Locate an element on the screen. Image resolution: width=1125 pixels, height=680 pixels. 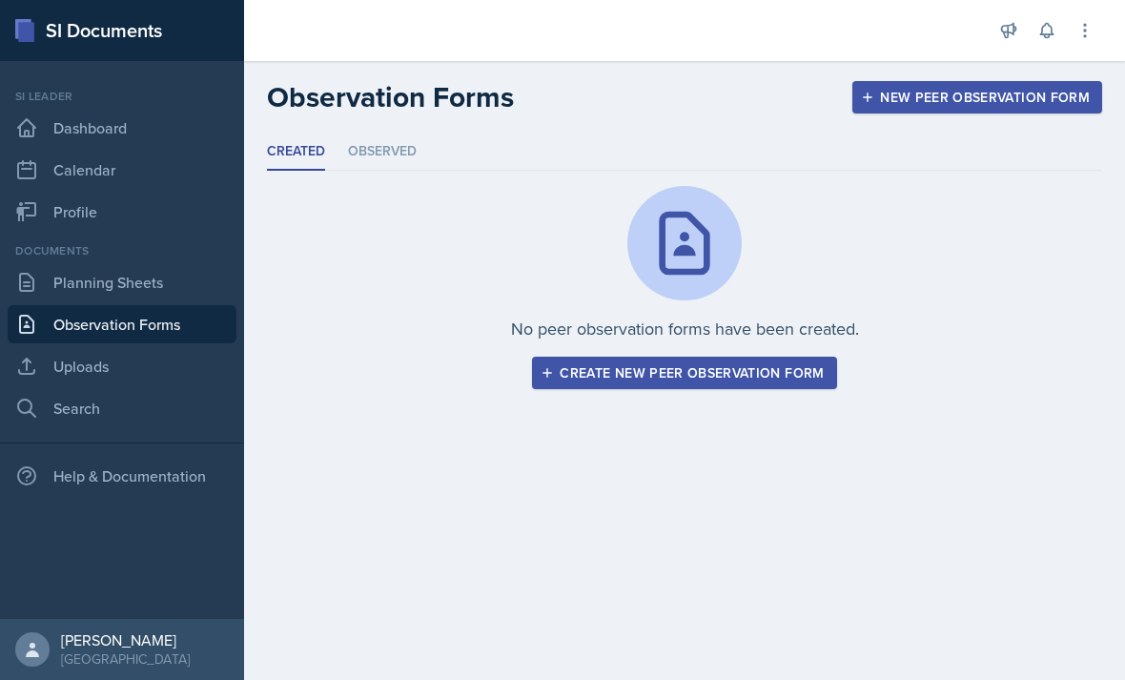
button: Create new peer observation form is located at coordinates (684, 373).